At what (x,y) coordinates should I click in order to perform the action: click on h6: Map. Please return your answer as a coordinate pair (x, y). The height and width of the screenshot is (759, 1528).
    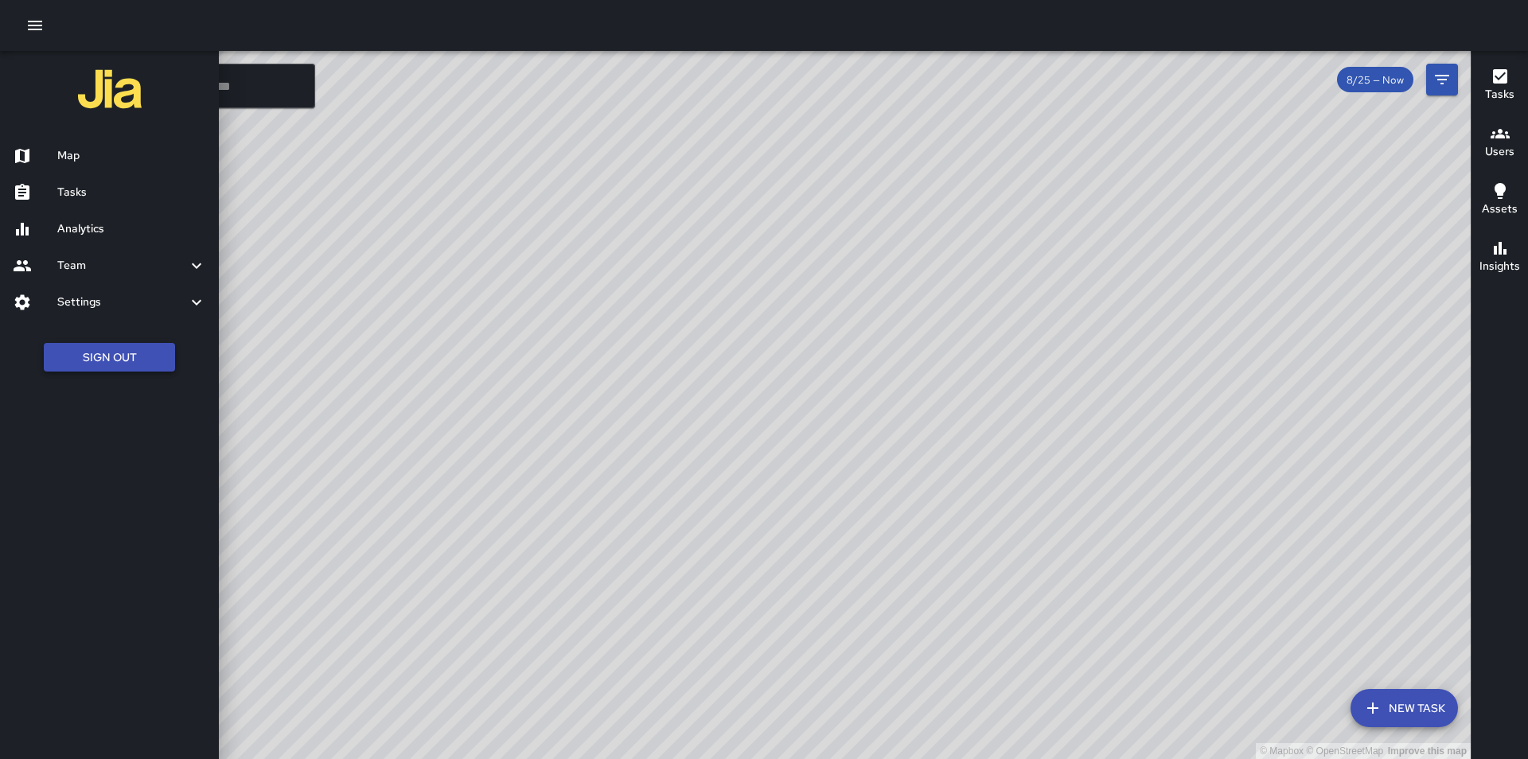
    Looking at the image, I should click on (131, 156).